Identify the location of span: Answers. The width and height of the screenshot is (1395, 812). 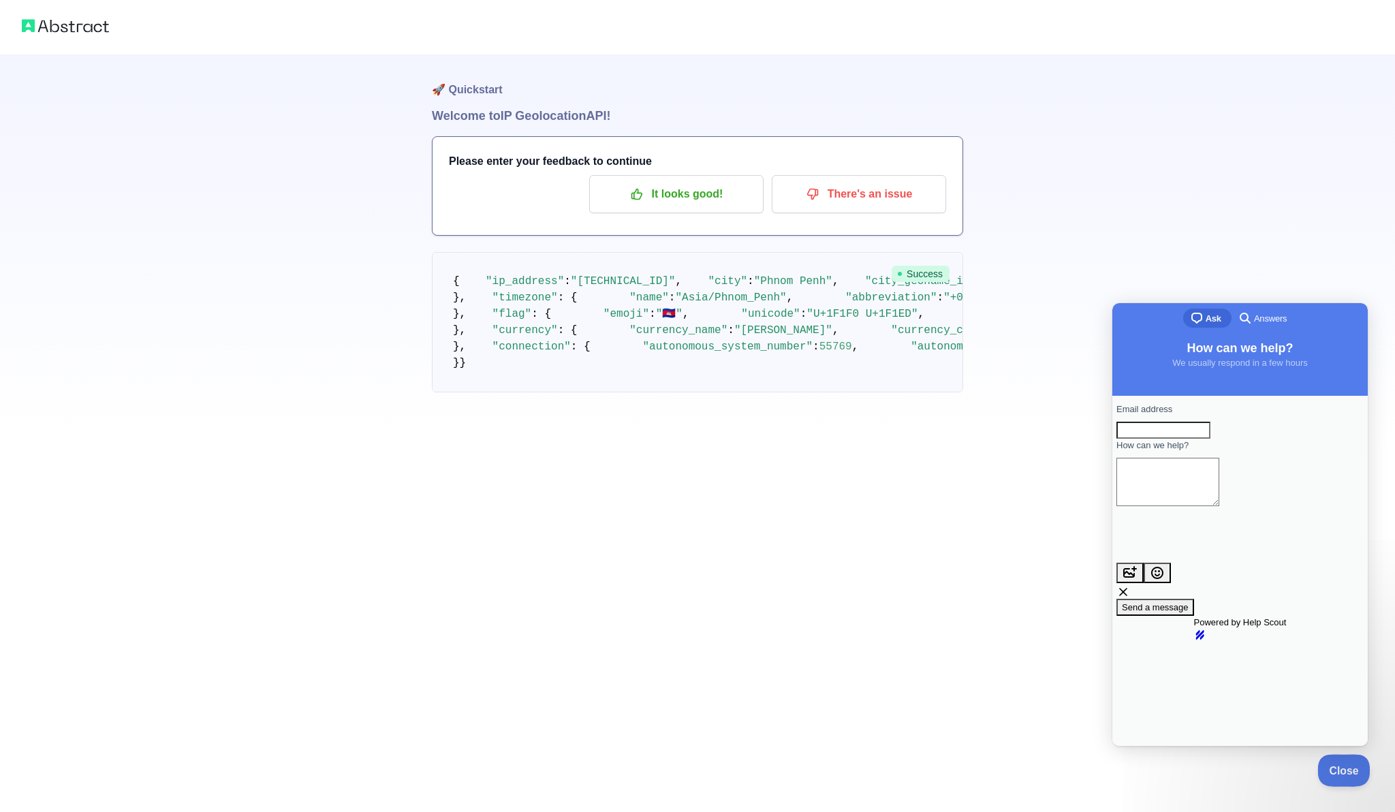
(158, 16).